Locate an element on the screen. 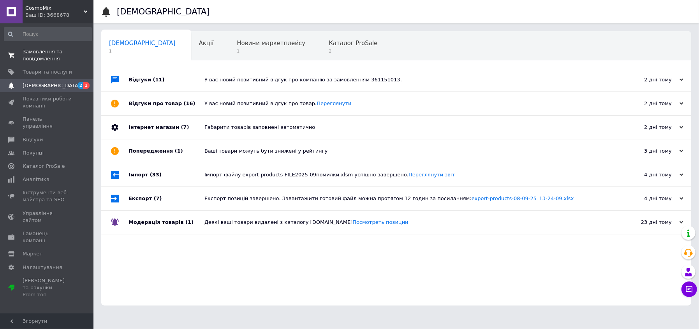 This screenshot has width=699, height=329. a: Переглянути звіт is located at coordinates (431, 174).